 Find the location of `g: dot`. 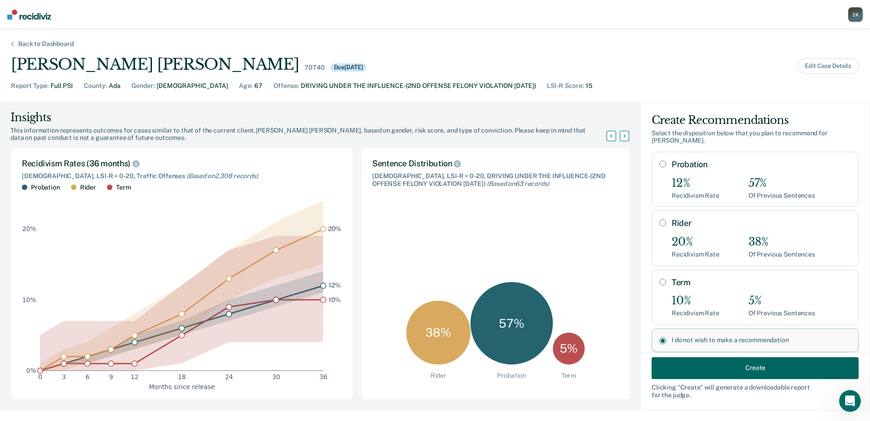

g: dot is located at coordinates (182, 299).